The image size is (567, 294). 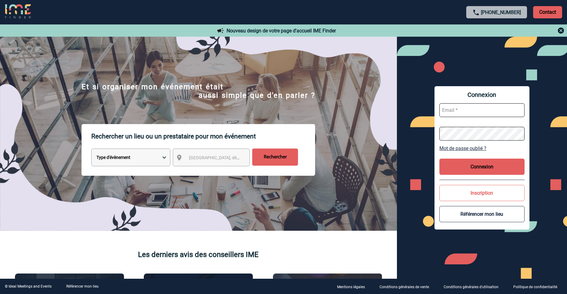 What do you see at coordinates (407, 286) in the screenshot?
I see `a: Conditions générales de vente` at bounding box center [407, 286].